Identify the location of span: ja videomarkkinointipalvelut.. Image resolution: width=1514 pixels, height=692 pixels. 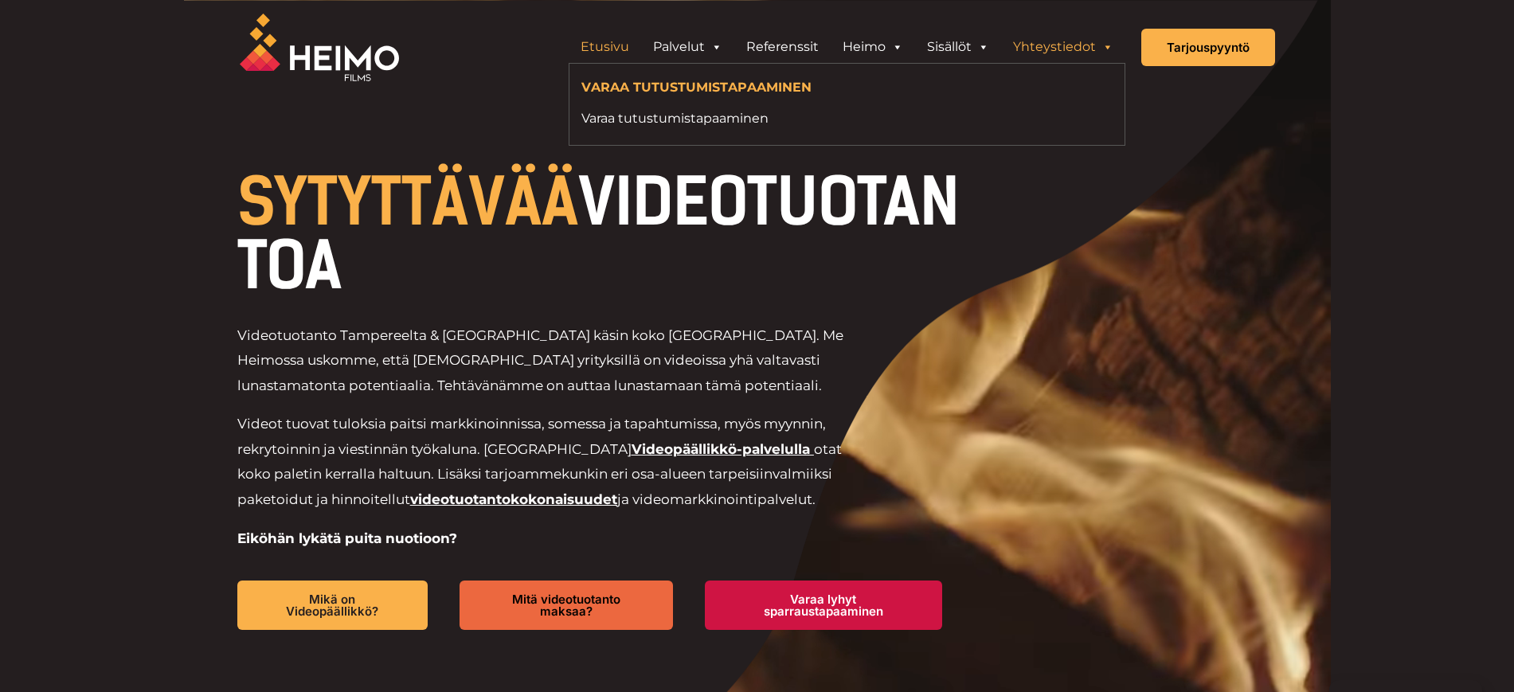
(716, 499).